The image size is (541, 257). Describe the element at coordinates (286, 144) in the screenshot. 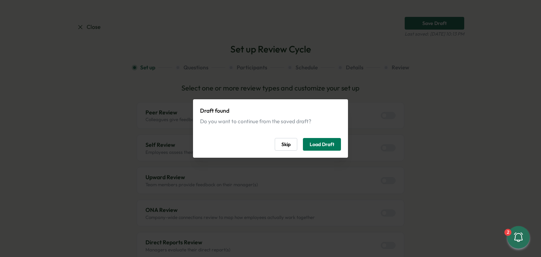

I see `button: Skip` at that location.